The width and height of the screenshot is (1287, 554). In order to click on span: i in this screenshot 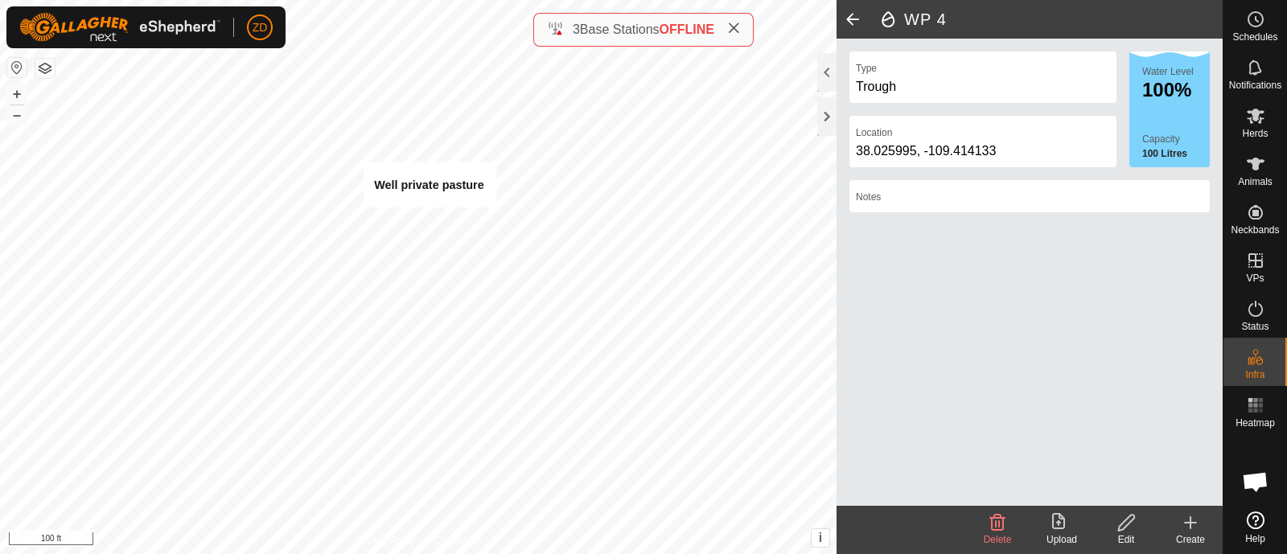, I will do `click(820, 537)`.